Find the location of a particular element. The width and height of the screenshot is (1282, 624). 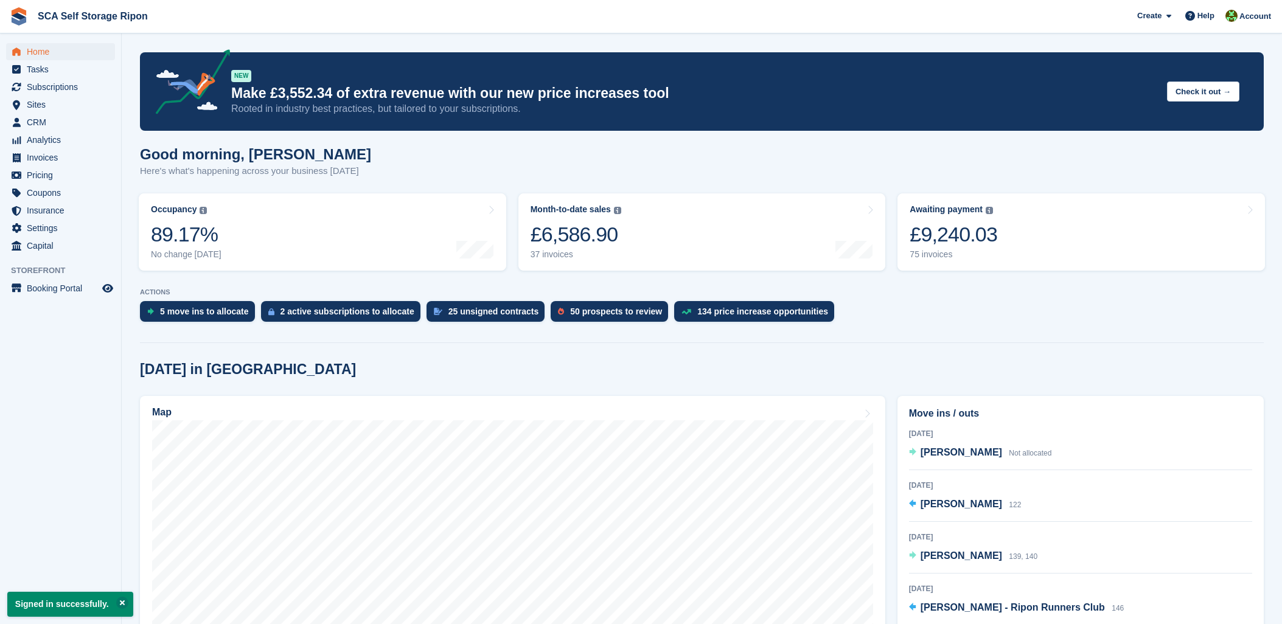

div: 25 unsigned contracts is located at coordinates (493, 312).